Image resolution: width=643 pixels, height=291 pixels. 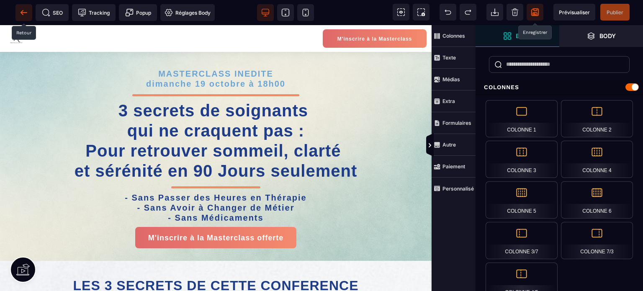 What do you see at coordinates (52, 13) in the screenshot?
I see `span: Métadata SEO` at bounding box center [52, 13].